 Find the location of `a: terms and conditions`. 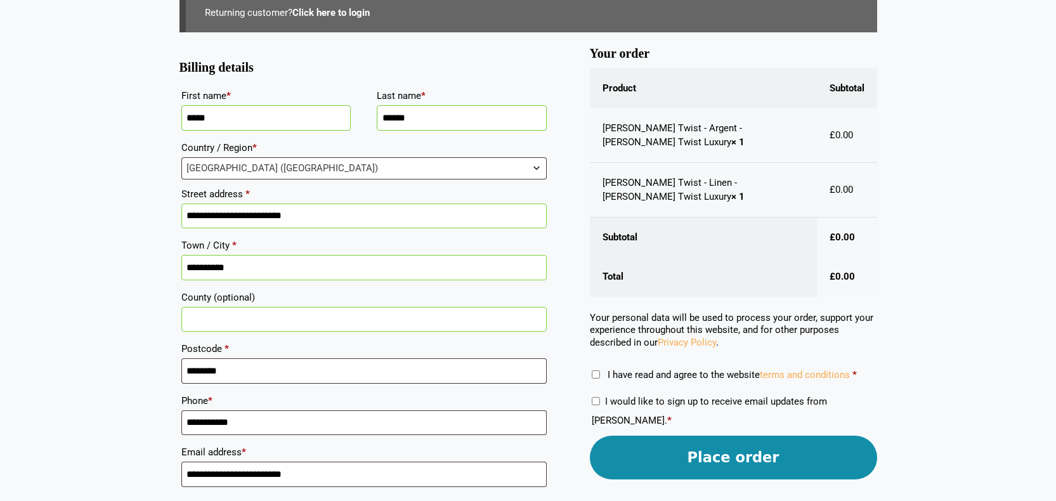

a: terms and conditions is located at coordinates (805, 375).